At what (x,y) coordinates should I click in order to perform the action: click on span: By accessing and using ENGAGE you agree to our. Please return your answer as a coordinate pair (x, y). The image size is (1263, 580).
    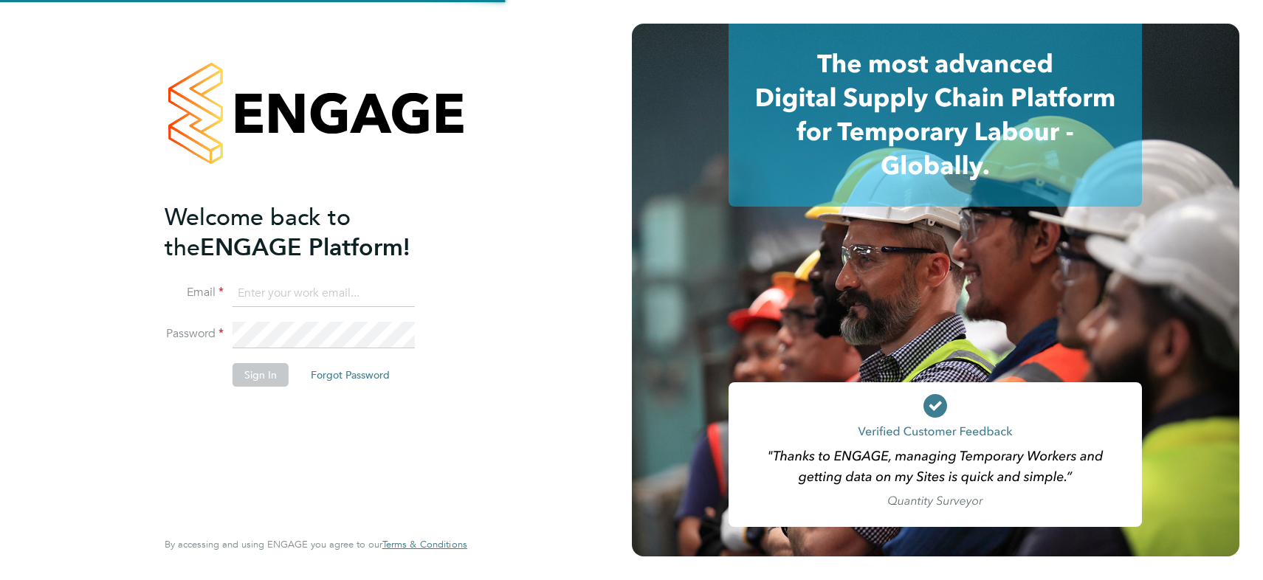
    Looking at the image, I should click on (316, 544).